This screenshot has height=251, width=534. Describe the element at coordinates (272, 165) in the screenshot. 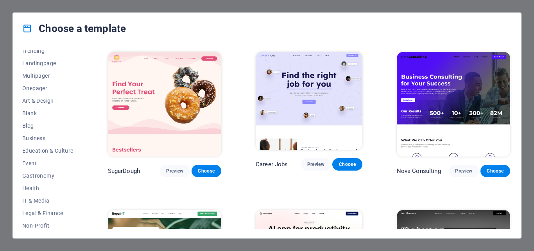

I see `p: Career Jobs` at that location.